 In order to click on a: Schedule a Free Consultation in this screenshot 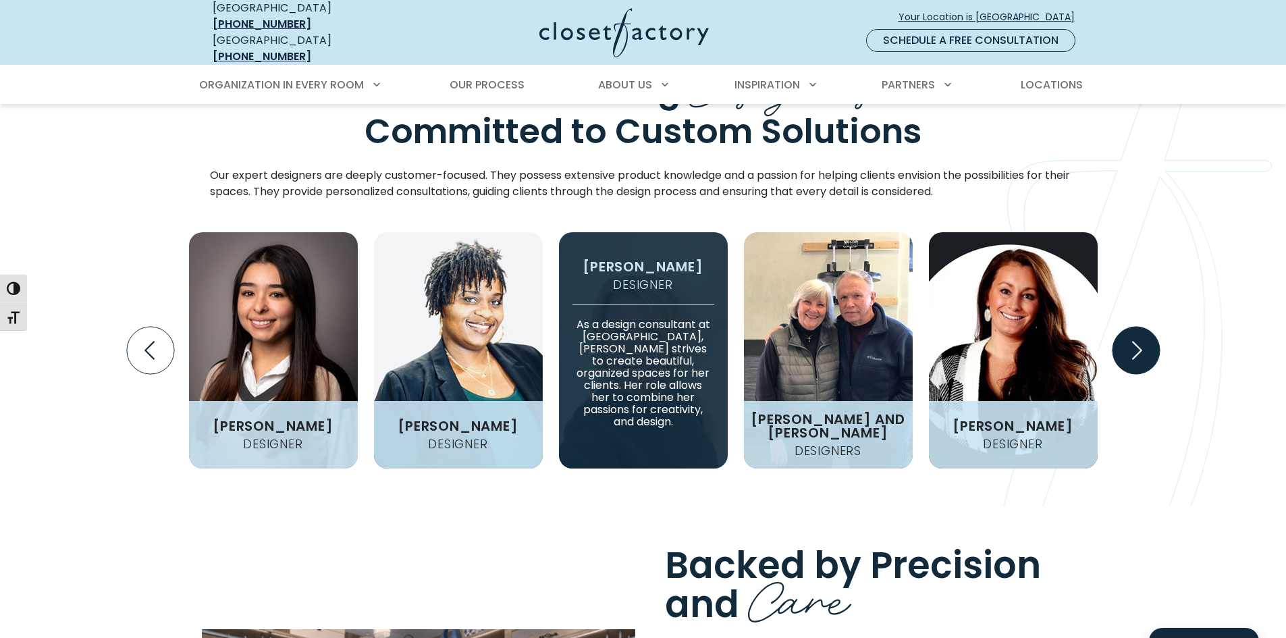, I will do `click(970, 40)`.